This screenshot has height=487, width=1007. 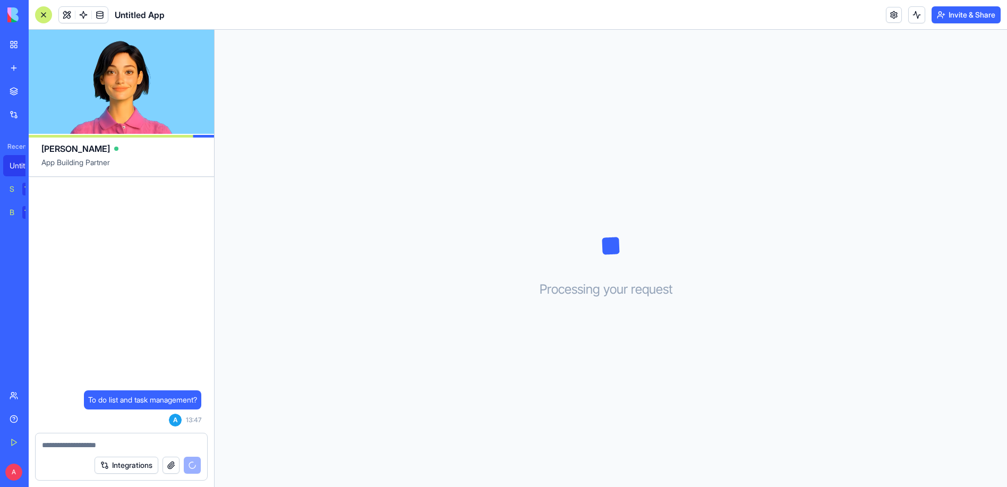 I want to click on span: Untitled App, so click(x=140, y=15).